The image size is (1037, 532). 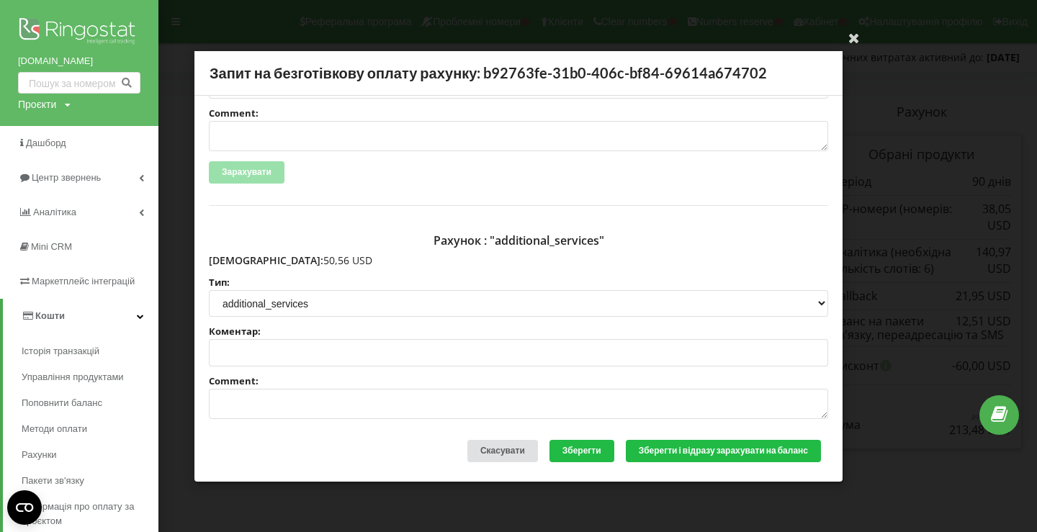 What do you see at coordinates (54, 429) in the screenshot?
I see `span: Методи оплати` at bounding box center [54, 429].